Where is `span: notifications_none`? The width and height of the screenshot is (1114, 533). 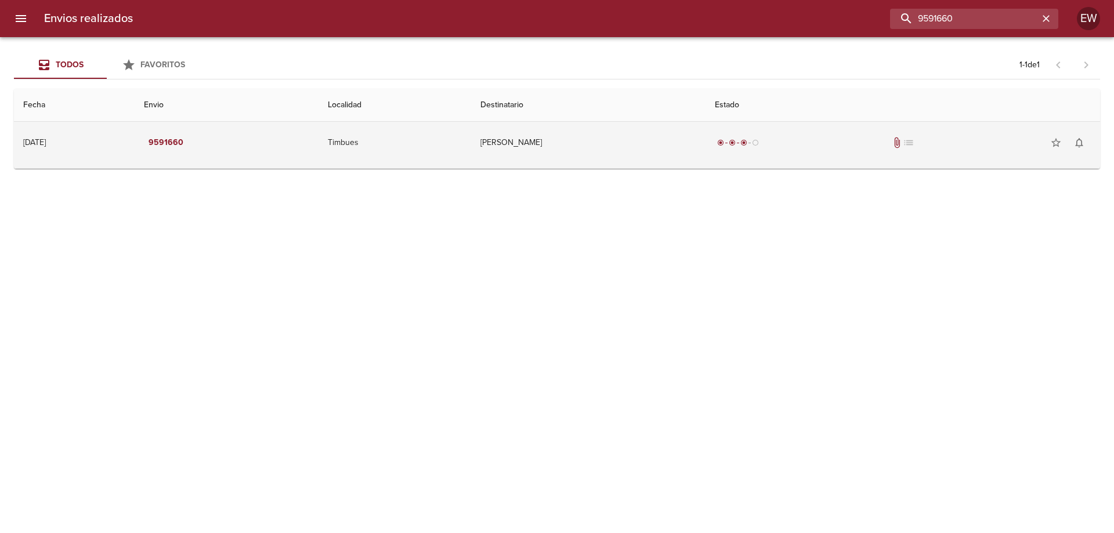 span: notifications_none is located at coordinates (1079, 143).